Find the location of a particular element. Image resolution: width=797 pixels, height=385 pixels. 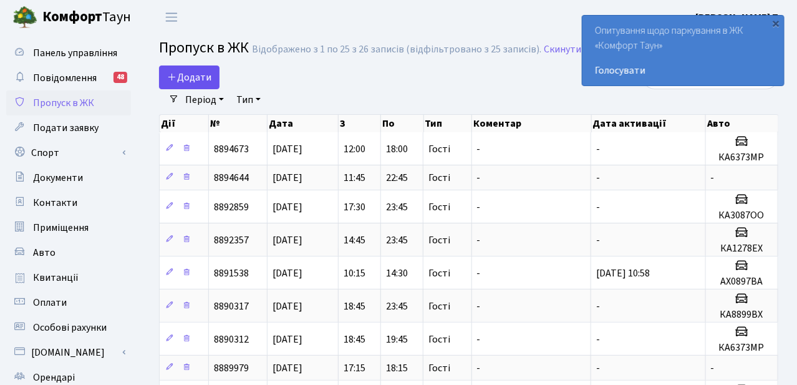

span: 10:15 is located at coordinates (354, 273).